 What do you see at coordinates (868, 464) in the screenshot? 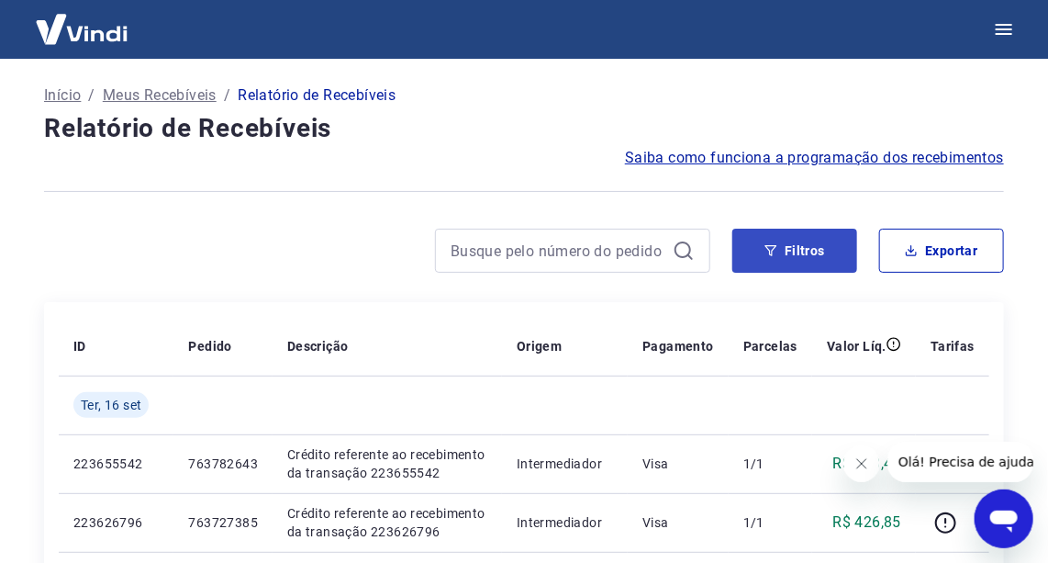
I see `p: R$ 213,43` at bounding box center [868, 464].